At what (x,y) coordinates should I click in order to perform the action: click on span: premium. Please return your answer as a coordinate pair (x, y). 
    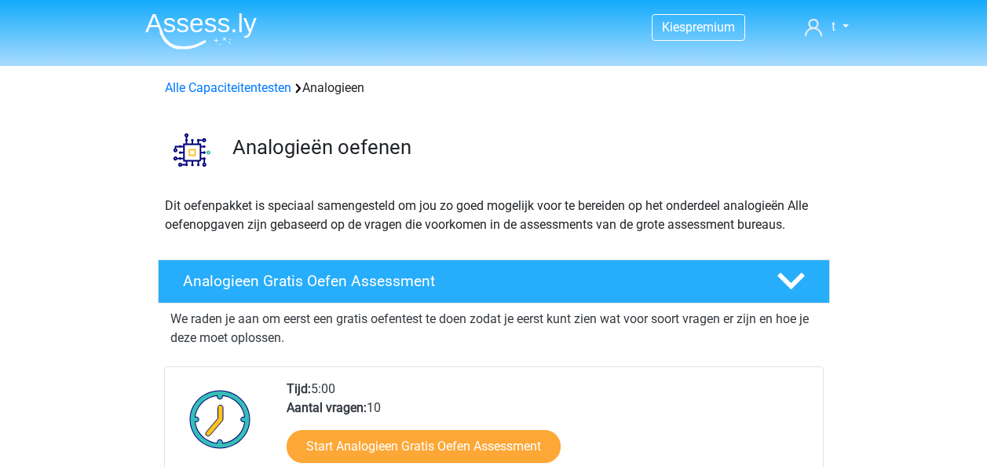
    Looking at the image, I should click on (710, 27).